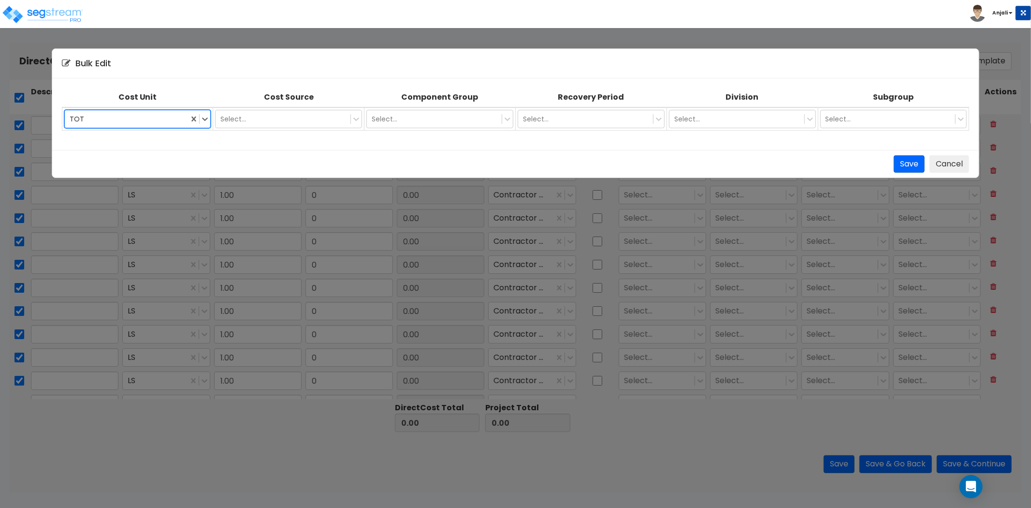 The height and width of the screenshot is (508, 1031). What do you see at coordinates (978, 13) in the screenshot?
I see `img: avatar.png` at bounding box center [978, 13].